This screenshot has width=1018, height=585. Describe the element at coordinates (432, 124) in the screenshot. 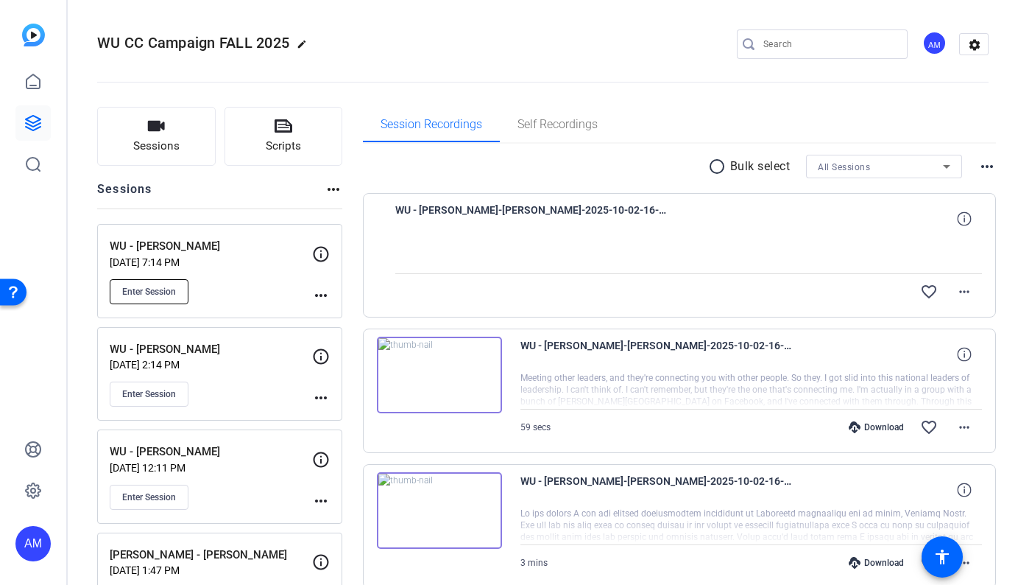

I see `span: Session Recordings` at that location.